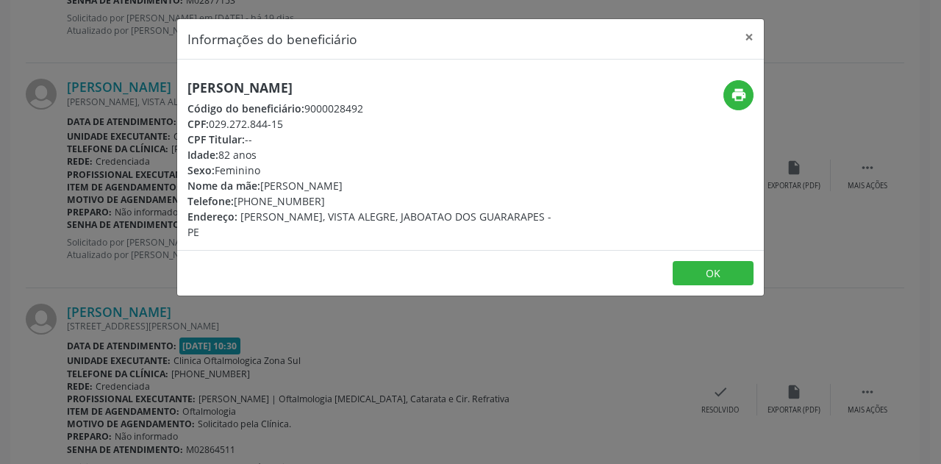  Describe the element at coordinates (749, 37) in the screenshot. I see `button: Close` at that location.